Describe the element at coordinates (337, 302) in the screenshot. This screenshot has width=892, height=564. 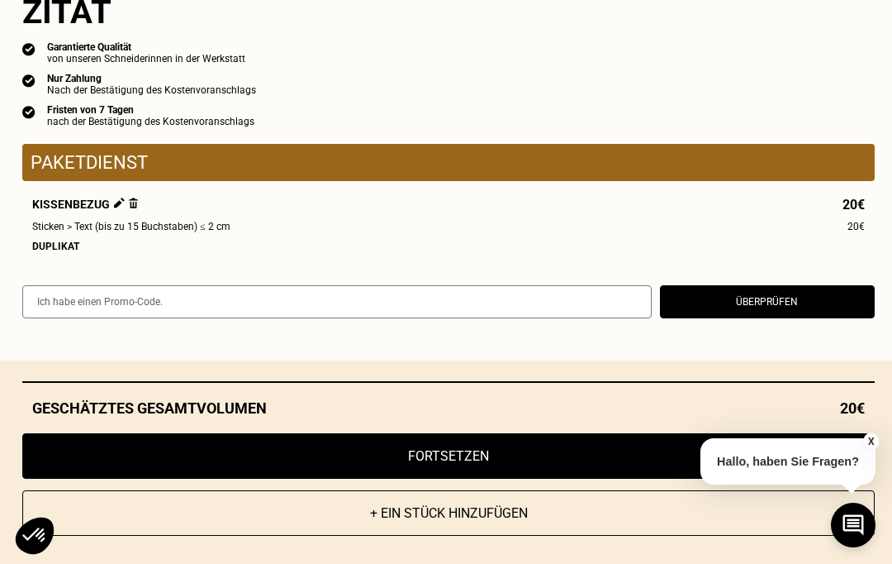
I see `input: Ich habe einen Promo-Code.` at that location.